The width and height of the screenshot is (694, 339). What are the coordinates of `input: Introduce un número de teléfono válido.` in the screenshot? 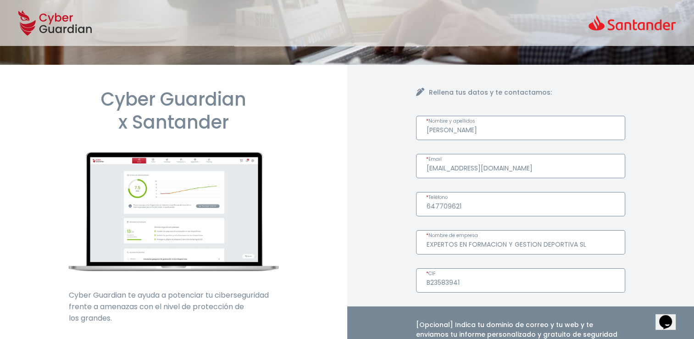 It's located at (521, 204).